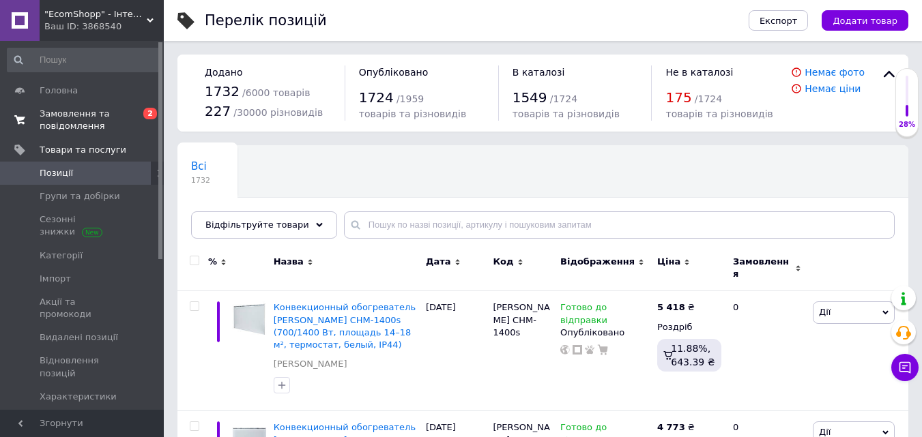 The width and height of the screenshot is (922, 437). Describe the element at coordinates (865, 20) in the screenshot. I see `button: Додати товар` at that location.